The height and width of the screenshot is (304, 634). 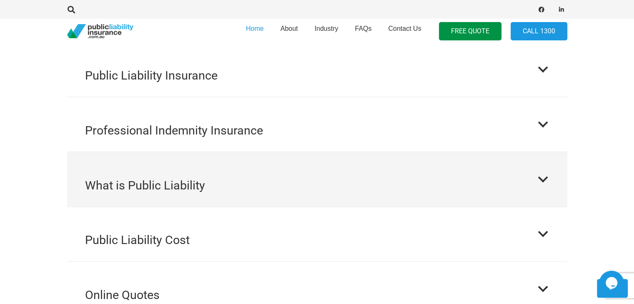 I want to click on a: Home, so click(x=254, y=31).